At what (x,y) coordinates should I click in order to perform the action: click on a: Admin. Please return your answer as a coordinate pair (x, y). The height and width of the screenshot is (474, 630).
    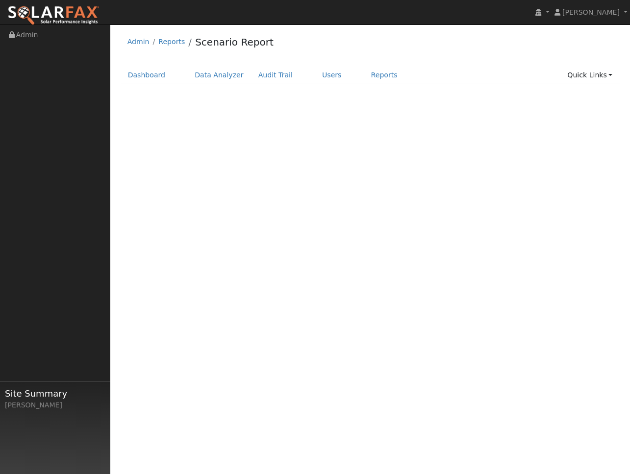
    Looking at the image, I should click on (138, 42).